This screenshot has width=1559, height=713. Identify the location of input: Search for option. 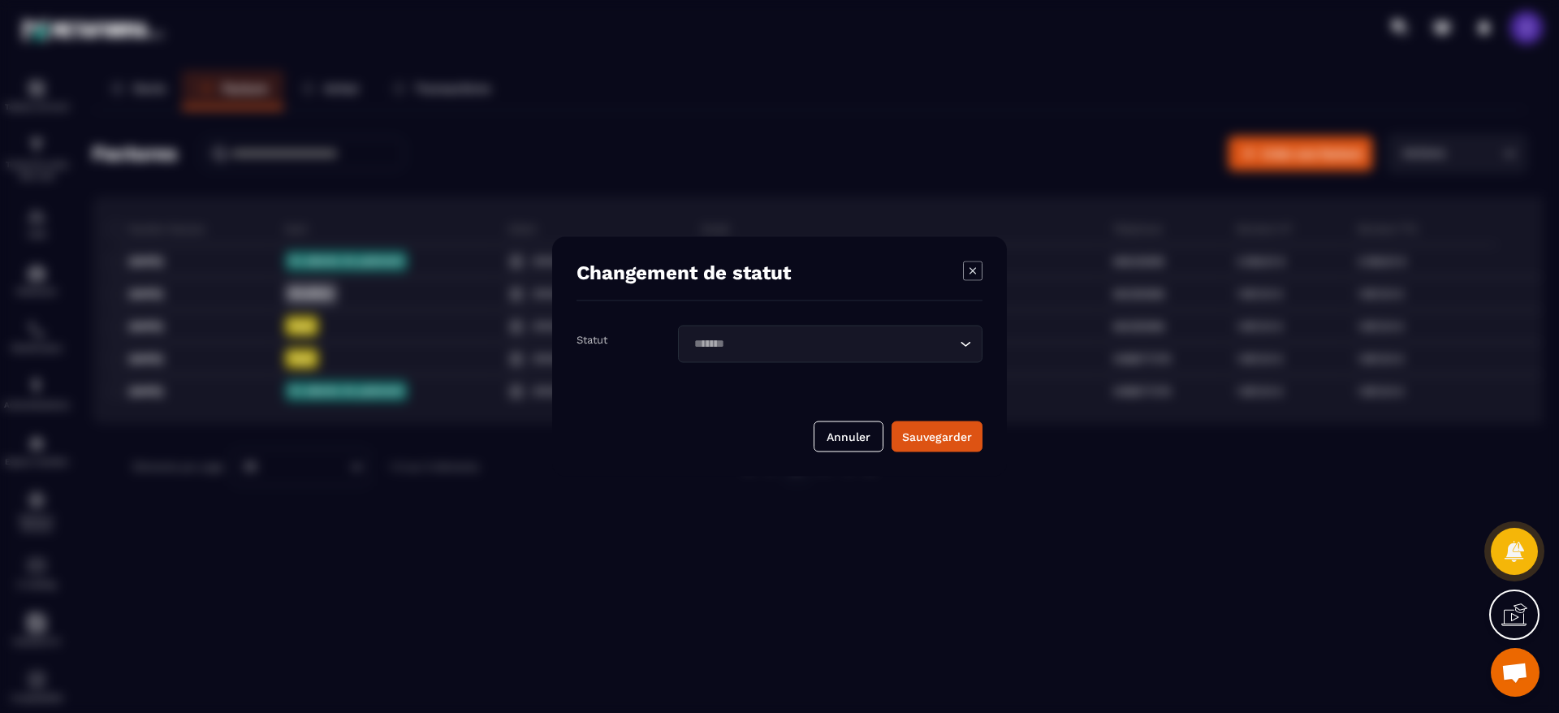
(822, 344).